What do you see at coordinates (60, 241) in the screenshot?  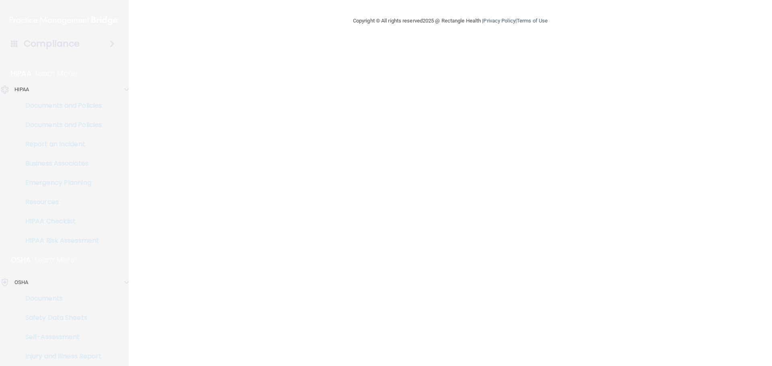 I see `p: HIPAA Risk Assessment` at bounding box center [60, 241].